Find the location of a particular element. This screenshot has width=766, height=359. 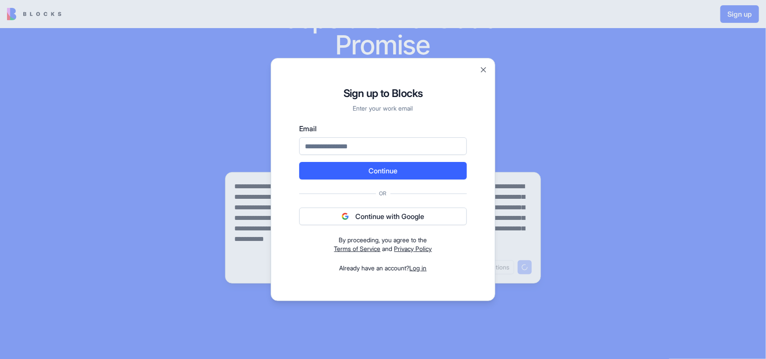

span: Or is located at coordinates (383, 193).